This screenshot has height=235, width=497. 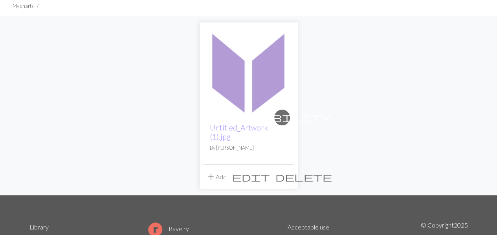 What do you see at coordinates (251, 177) in the screenshot?
I see `i: Edit` at bounding box center [251, 177].